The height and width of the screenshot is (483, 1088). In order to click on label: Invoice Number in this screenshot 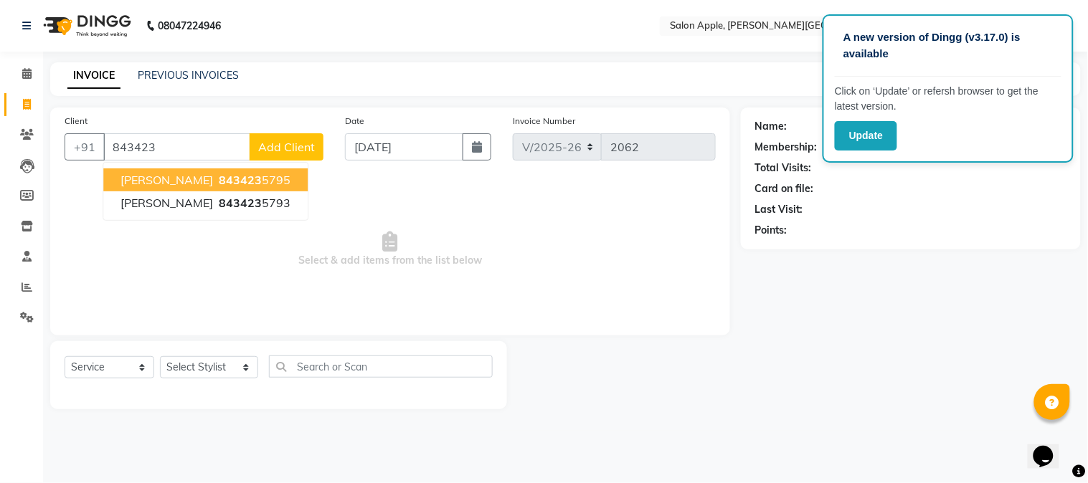, I will do `click(544, 121)`.